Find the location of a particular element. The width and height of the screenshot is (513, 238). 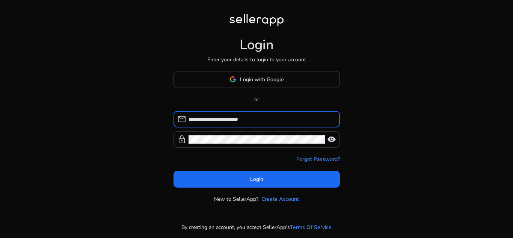

span: Login with Google is located at coordinates (262, 79).